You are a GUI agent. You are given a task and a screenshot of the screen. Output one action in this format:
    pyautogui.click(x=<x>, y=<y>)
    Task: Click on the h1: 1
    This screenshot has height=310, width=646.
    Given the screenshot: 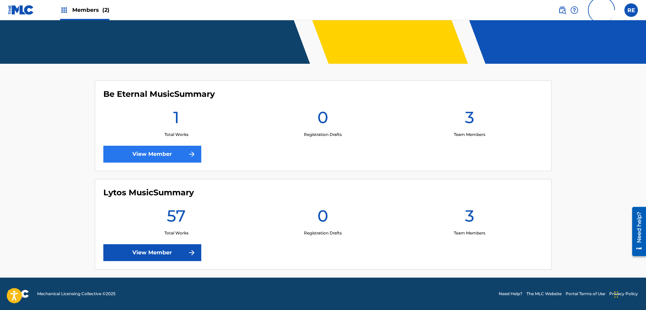 What is the action you would take?
    pyautogui.click(x=176, y=119)
    